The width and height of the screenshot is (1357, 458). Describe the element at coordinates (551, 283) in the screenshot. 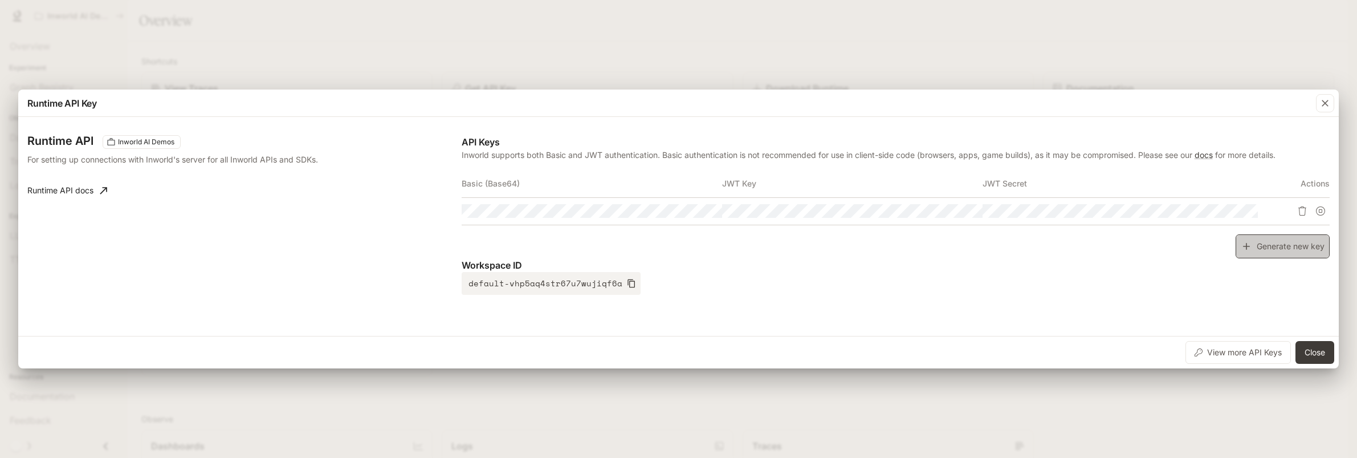

I see `button: default-vhp5aq4str67u7wujiqf6a` at that location.